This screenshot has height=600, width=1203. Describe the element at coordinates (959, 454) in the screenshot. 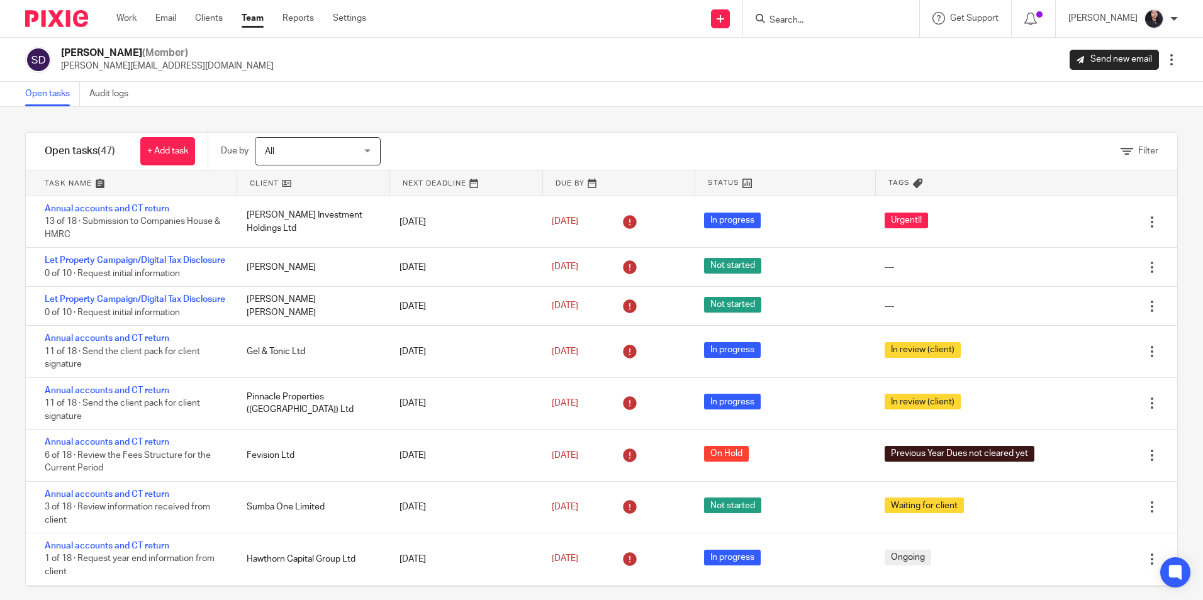

I see `span: Previous Year Dues not cleared yet` at that location.